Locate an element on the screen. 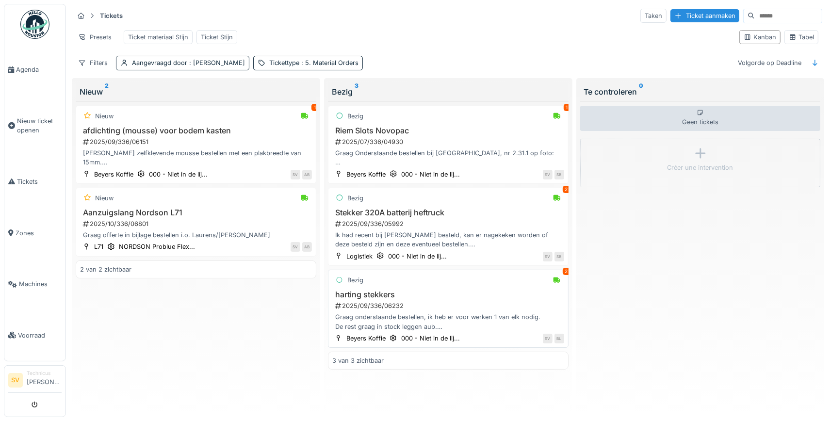  h3: Aanzuigslang Nordson L71 is located at coordinates (196, 212).